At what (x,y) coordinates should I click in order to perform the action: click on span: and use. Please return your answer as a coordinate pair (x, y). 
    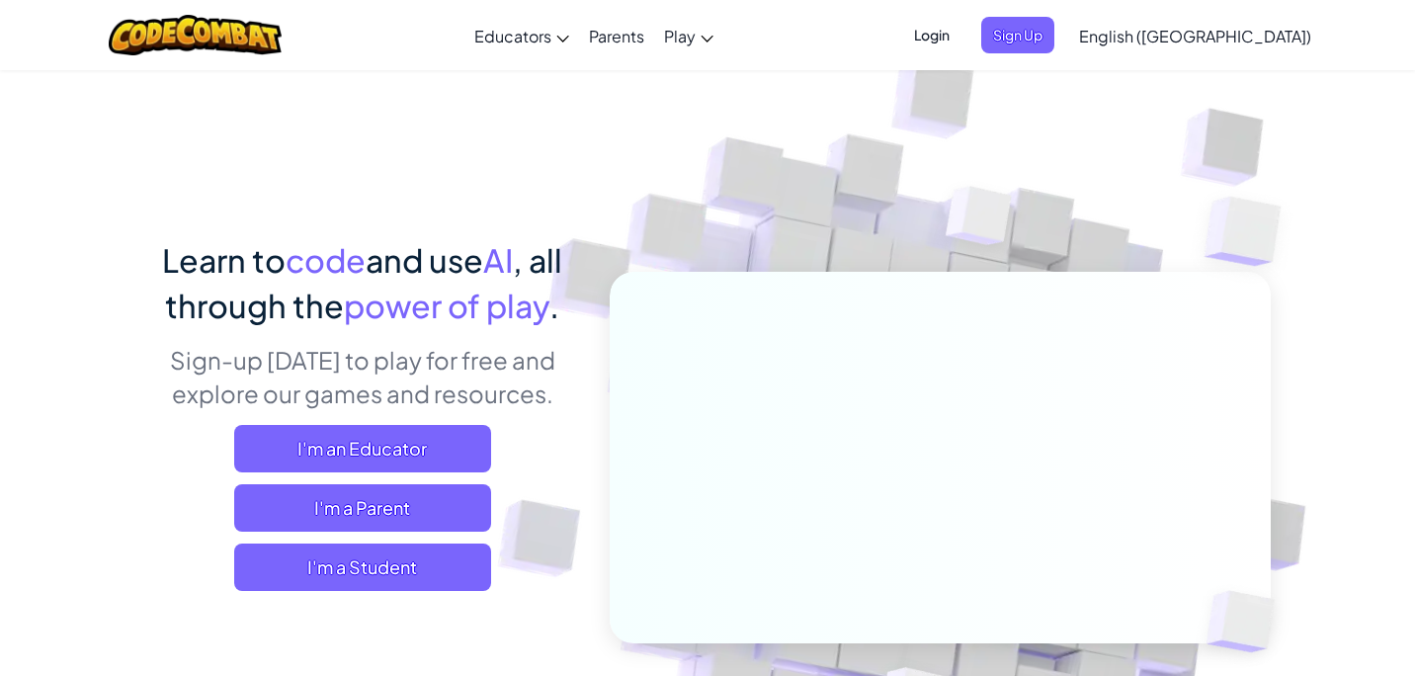
    Looking at the image, I should click on (424, 260).